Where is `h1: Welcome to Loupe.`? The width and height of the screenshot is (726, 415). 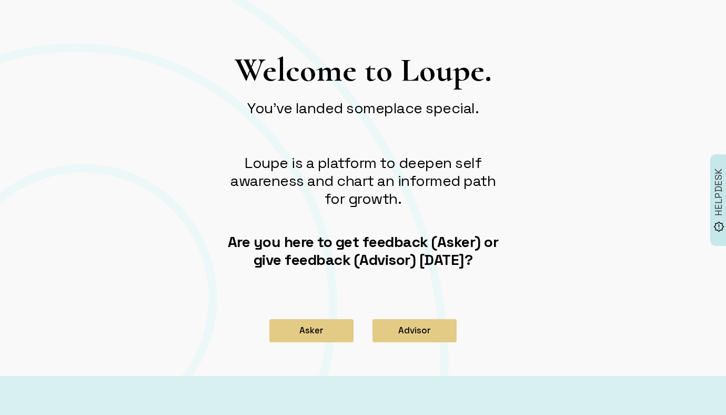 h1: Welcome to Loupe. is located at coordinates (363, 70).